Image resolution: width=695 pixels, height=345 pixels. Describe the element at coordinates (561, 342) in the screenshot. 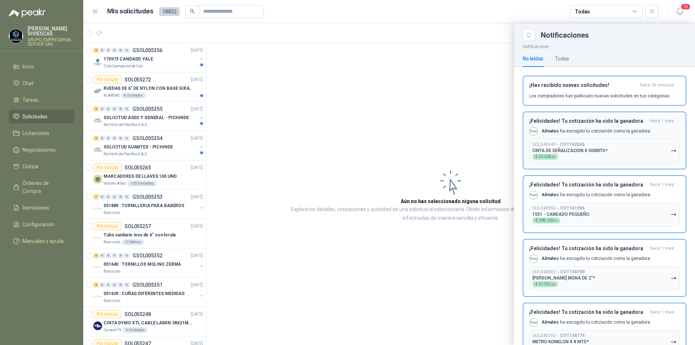

I see `p: METRO KOMELON X 8 MTS*` at that location.